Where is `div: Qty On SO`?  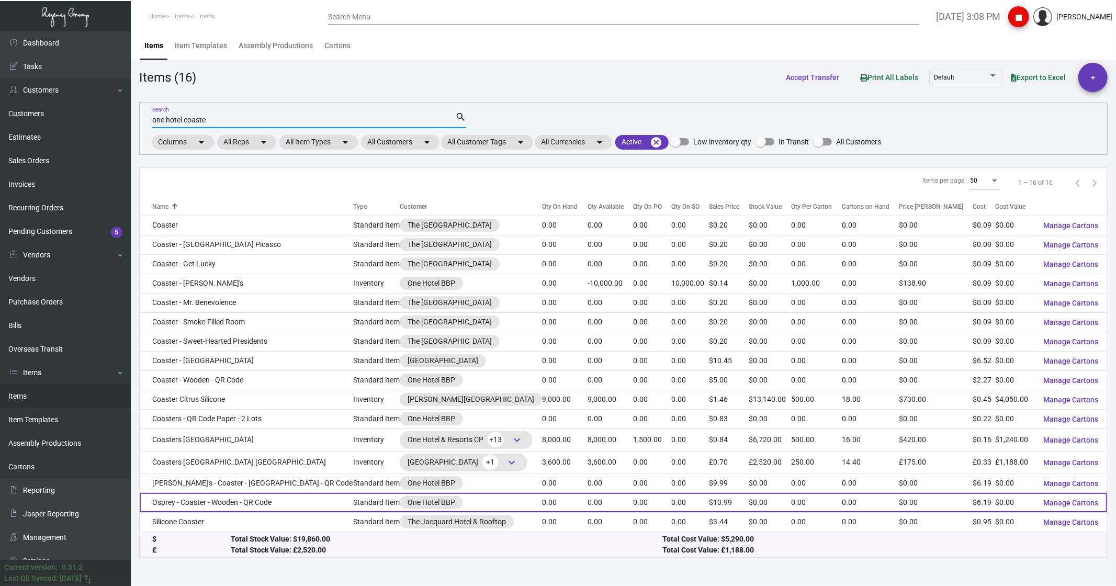 div: Qty On SO is located at coordinates (690, 207).